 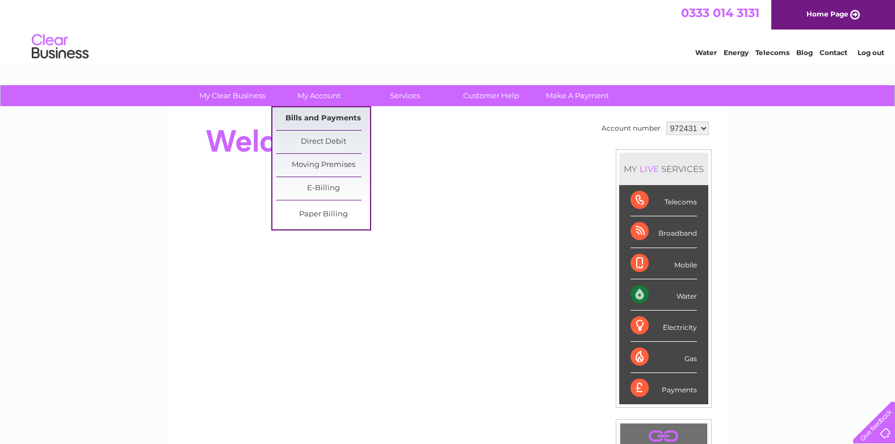 What do you see at coordinates (720, 12) in the screenshot?
I see `a: 0333 014 3131` at bounding box center [720, 12].